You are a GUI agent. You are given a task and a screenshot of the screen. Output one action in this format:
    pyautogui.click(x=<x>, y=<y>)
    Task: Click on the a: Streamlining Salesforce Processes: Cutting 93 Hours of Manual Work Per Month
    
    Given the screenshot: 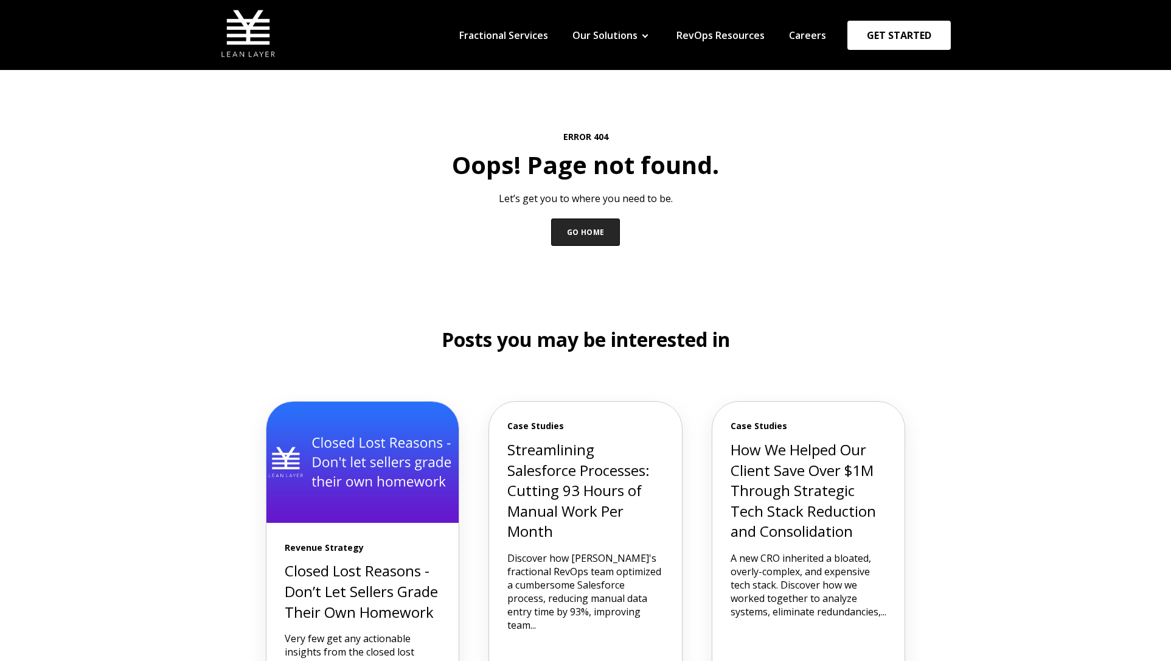 What is the action you would take?
    pyautogui.click(x=579, y=490)
    